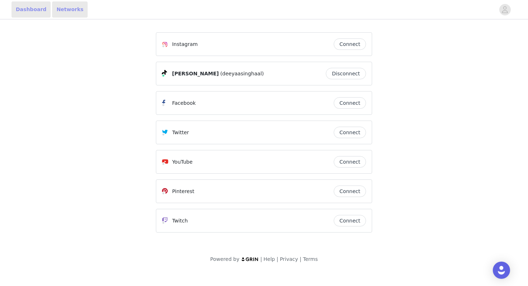 Image resolution: width=528 pixels, height=286 pixels. What do you see at coordinates (502, 271) in the screenshot?
I see `div: Open Intercom Messenger` at bounding box center [502, 271].